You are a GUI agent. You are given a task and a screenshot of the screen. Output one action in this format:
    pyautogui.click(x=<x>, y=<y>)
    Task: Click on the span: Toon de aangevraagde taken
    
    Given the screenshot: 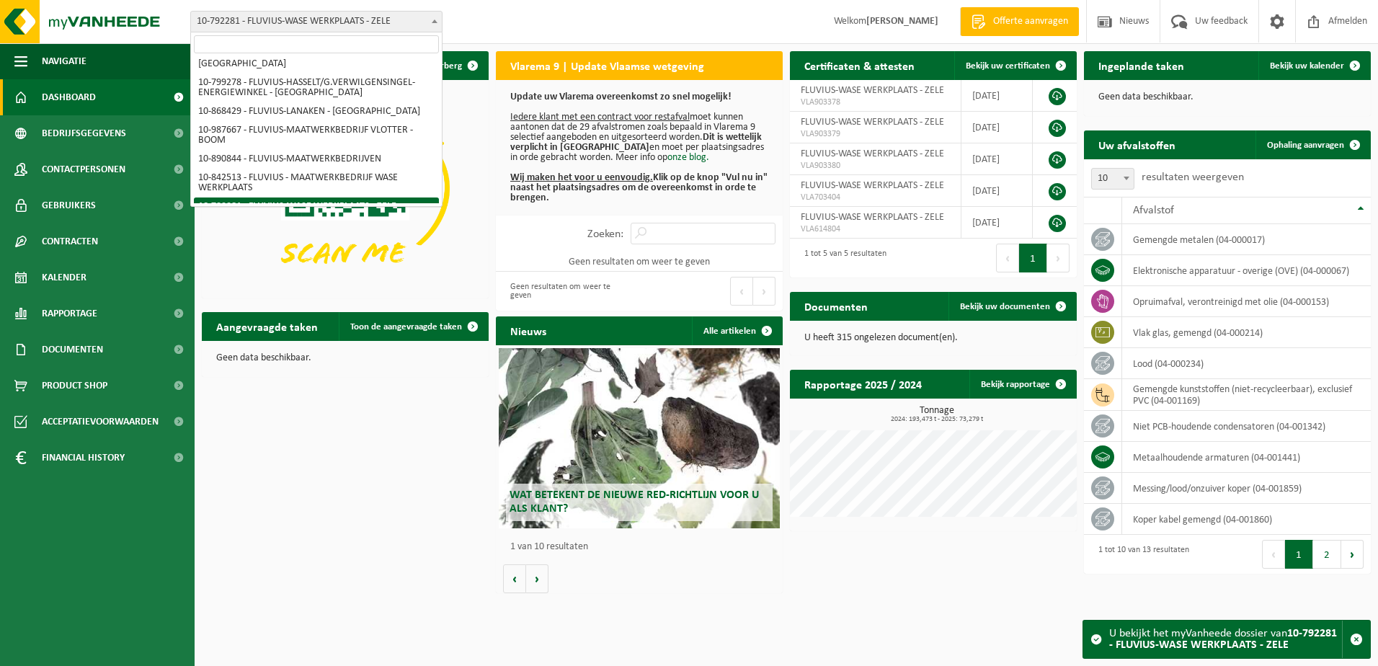 What is the action you would take?
    pyautogui.click(x=406, y=327)
    